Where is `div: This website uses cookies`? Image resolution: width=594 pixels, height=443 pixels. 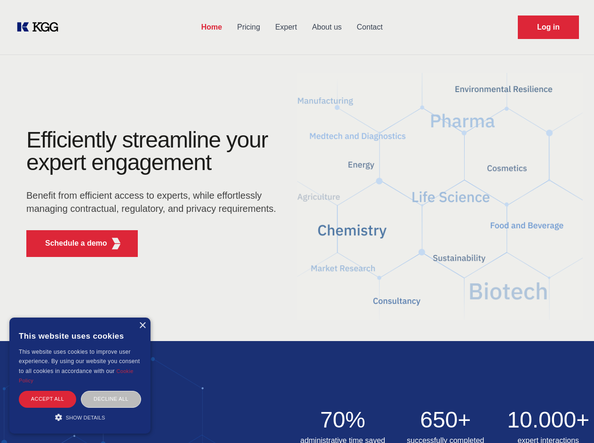
div: This website uses cookies is located at coordinates (80, 336).